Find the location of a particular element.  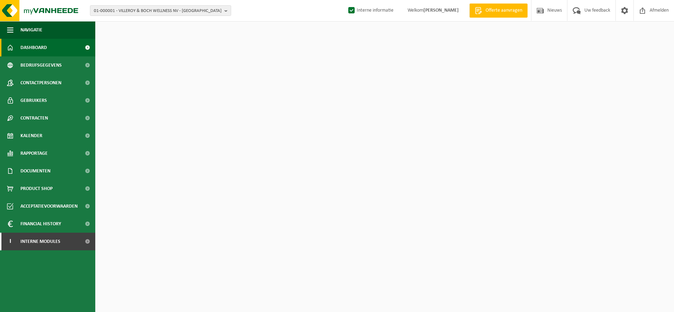

span: Contactpersonen is located at coordinates (41, 83).